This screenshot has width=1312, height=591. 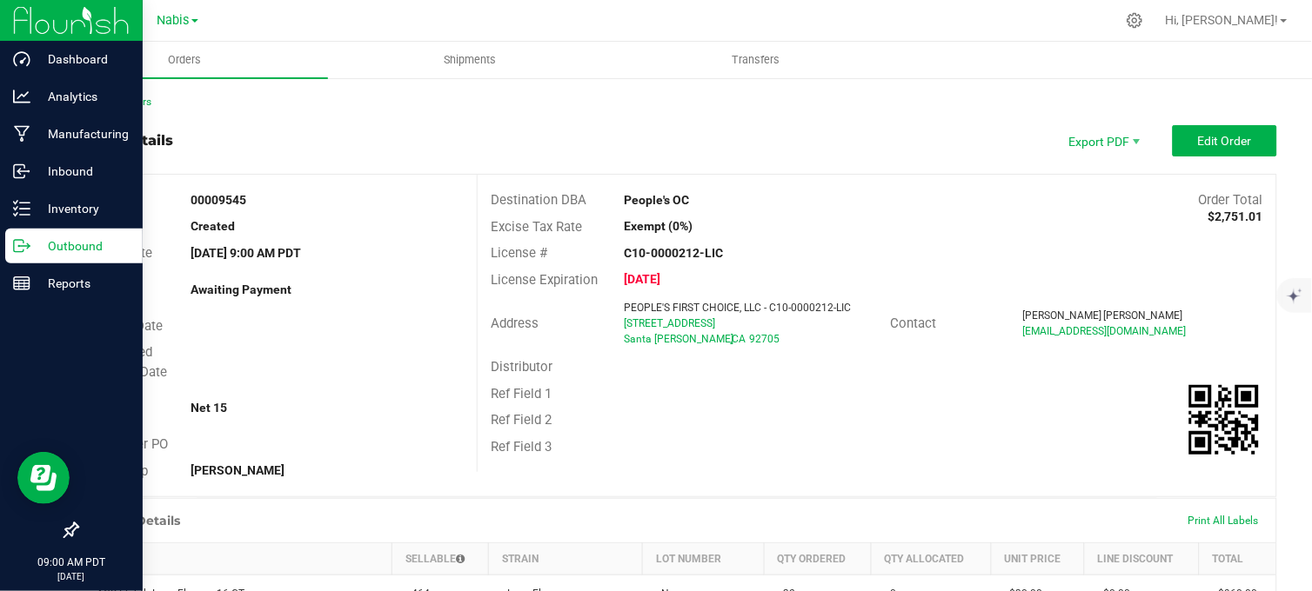 I want to click on button: Edit Order, so click(x=1225, y=141).